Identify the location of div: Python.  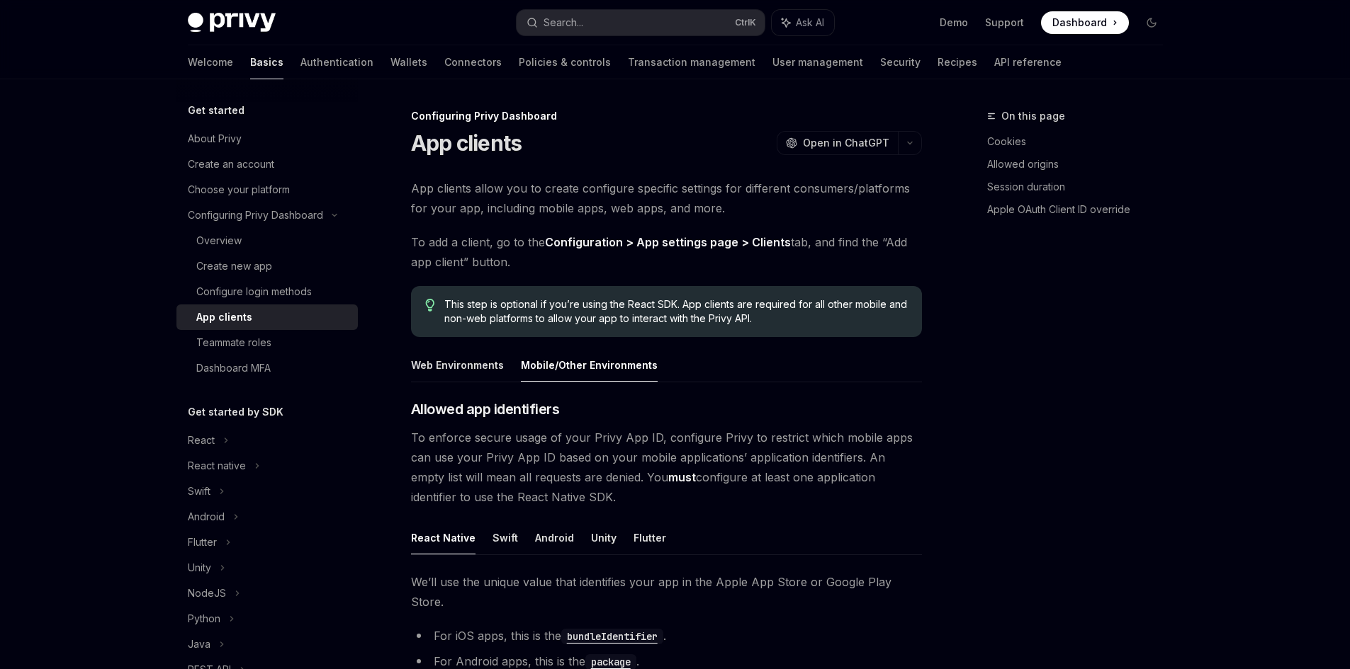
(204, 619).